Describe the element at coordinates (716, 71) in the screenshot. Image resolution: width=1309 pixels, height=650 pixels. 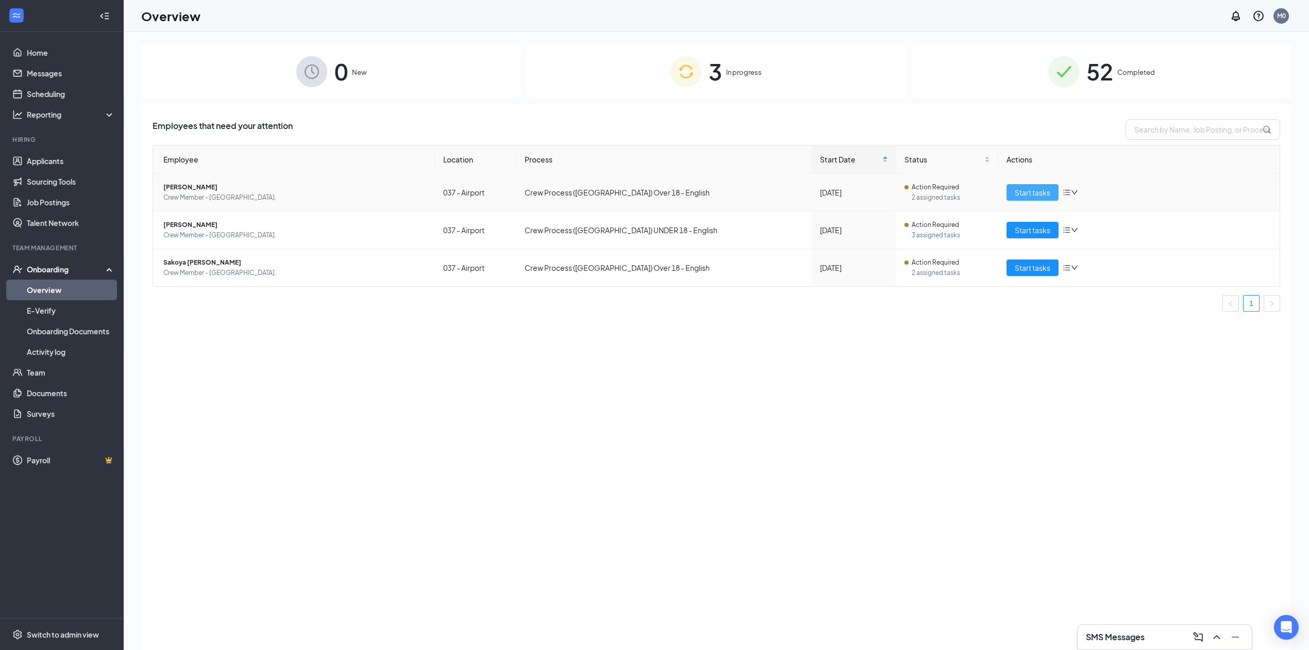
I see `span: 3` at that location.